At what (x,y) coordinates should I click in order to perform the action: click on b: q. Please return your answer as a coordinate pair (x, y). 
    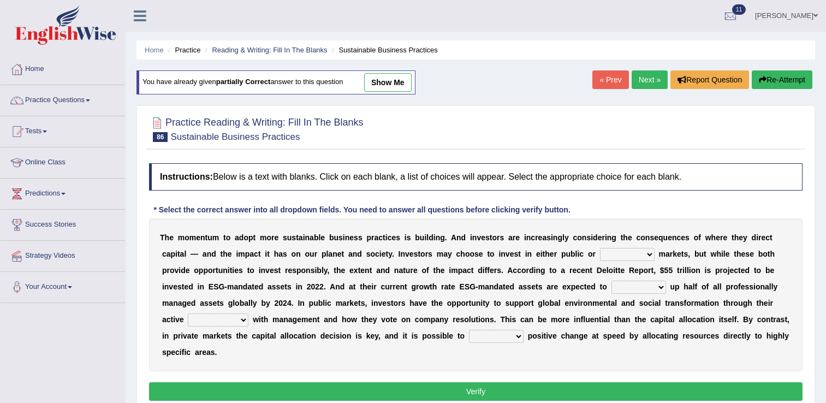
    Looking at the image, I should click on (661, 237).